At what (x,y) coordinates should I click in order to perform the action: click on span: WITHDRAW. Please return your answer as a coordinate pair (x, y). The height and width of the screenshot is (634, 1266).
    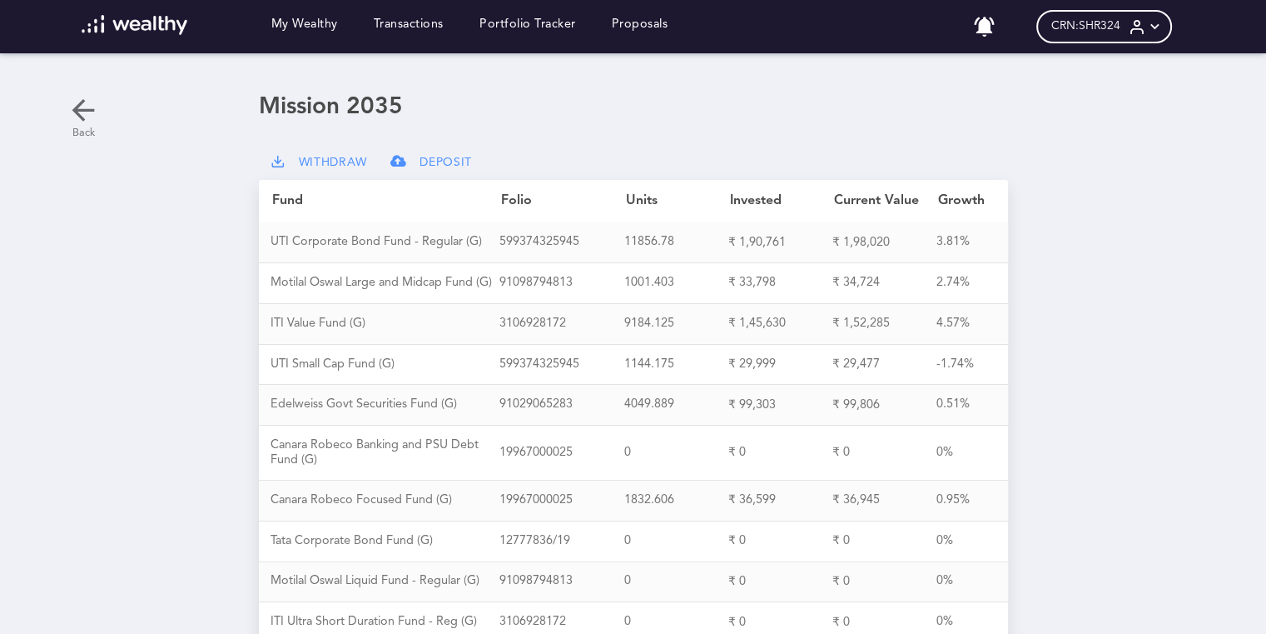
    Looking at the image, I should click on (333, 162).